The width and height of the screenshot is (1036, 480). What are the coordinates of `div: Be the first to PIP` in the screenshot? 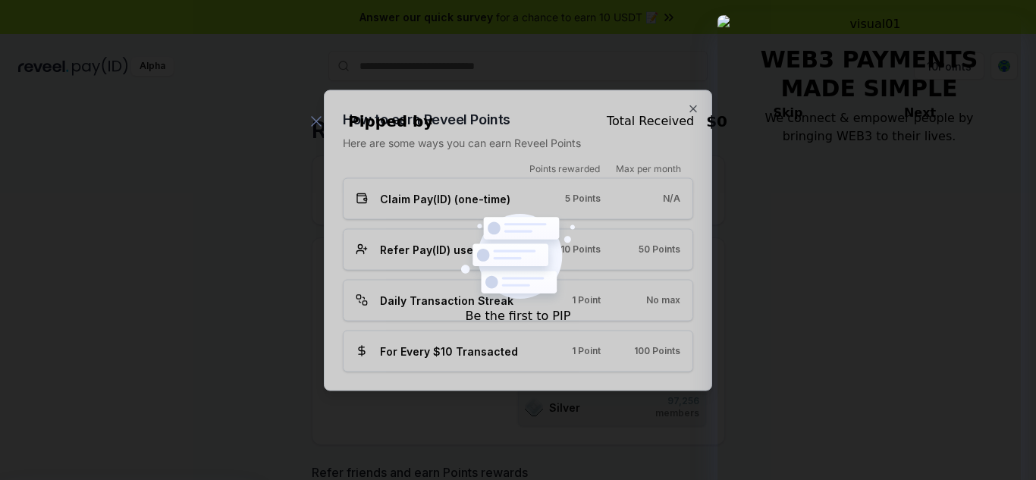 It's located at (518, 316).